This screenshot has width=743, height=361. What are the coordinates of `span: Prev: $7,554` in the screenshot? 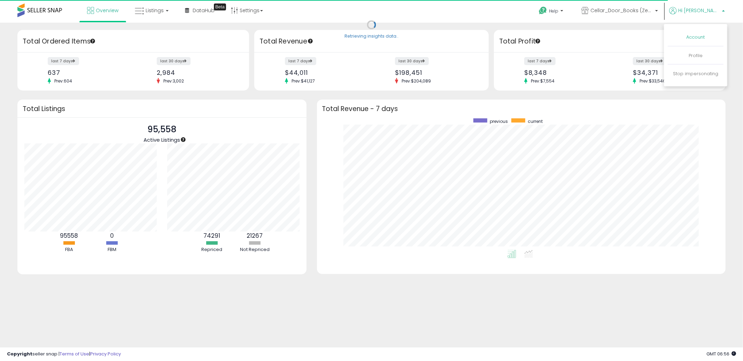 It's located at (543, 81).